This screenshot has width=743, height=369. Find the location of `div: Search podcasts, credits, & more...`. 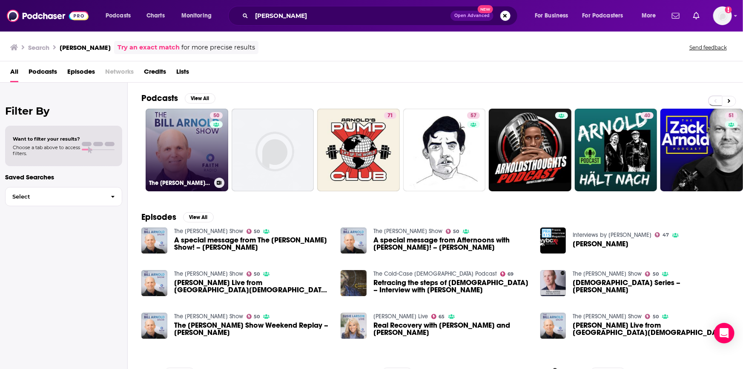

div: Search podcasts, credits, & more... is located at coordinates (381, 16).